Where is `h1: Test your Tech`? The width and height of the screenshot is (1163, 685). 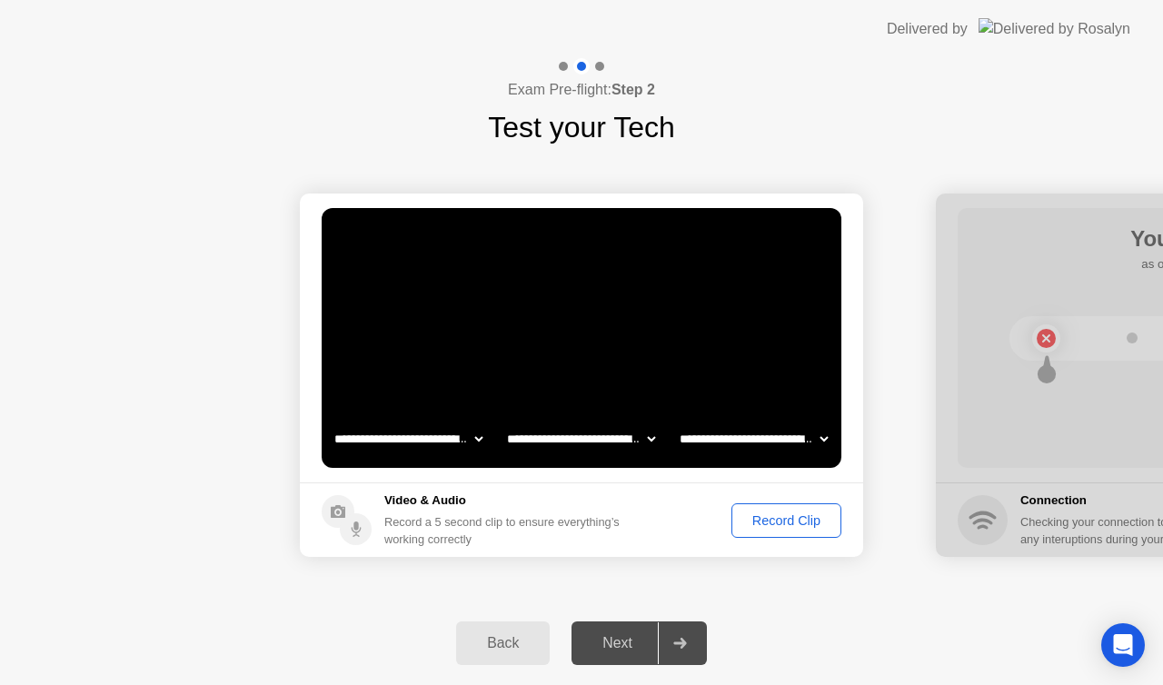
h1: Test your Tech is located at coordinates (582, 127).